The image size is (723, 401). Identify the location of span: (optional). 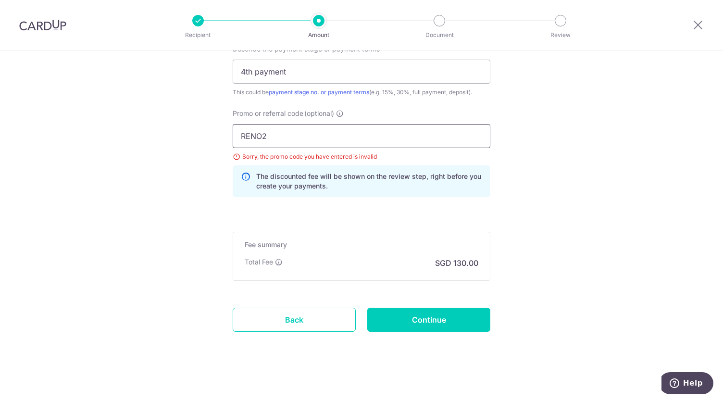
(319, 113).